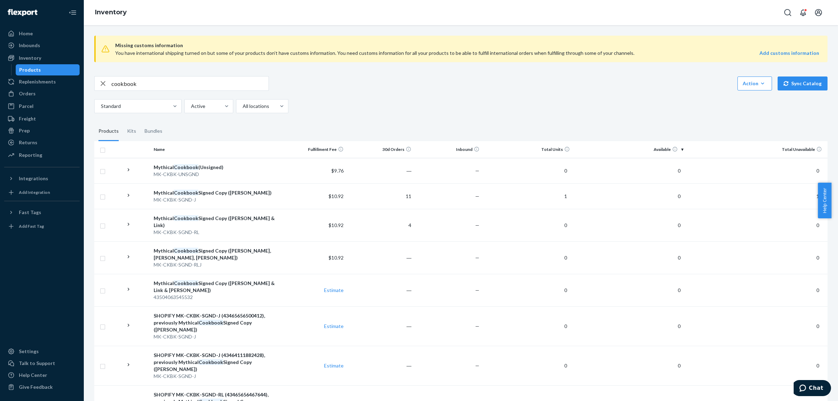 The image size is (838, 401). What do you see at coordinates (214, 232) in the screenshot?
I see `div: MK-CKBK-SGND-RL` at bounding box center [214, 232].